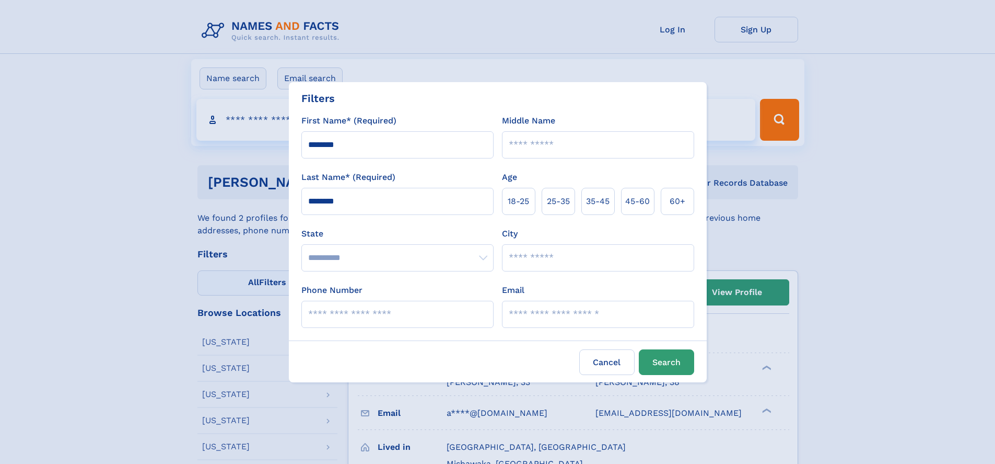 The height and width of the screenshot is (464, 995). Describe the element at coordinates (332, 290) in the screenshot. I see `label: Phone Number` at that location.